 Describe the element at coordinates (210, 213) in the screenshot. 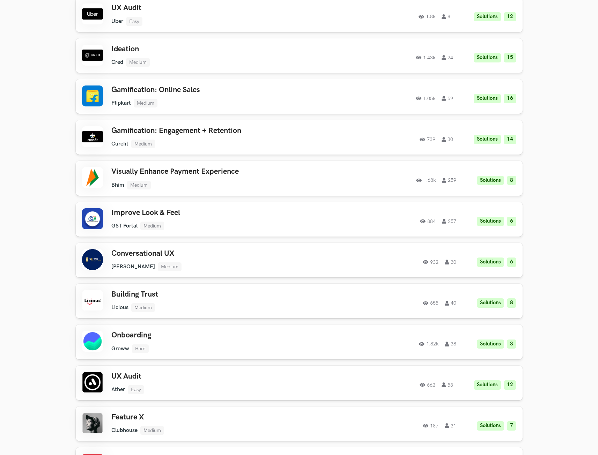

I see `h3: Improve Look & Feel` at that location.